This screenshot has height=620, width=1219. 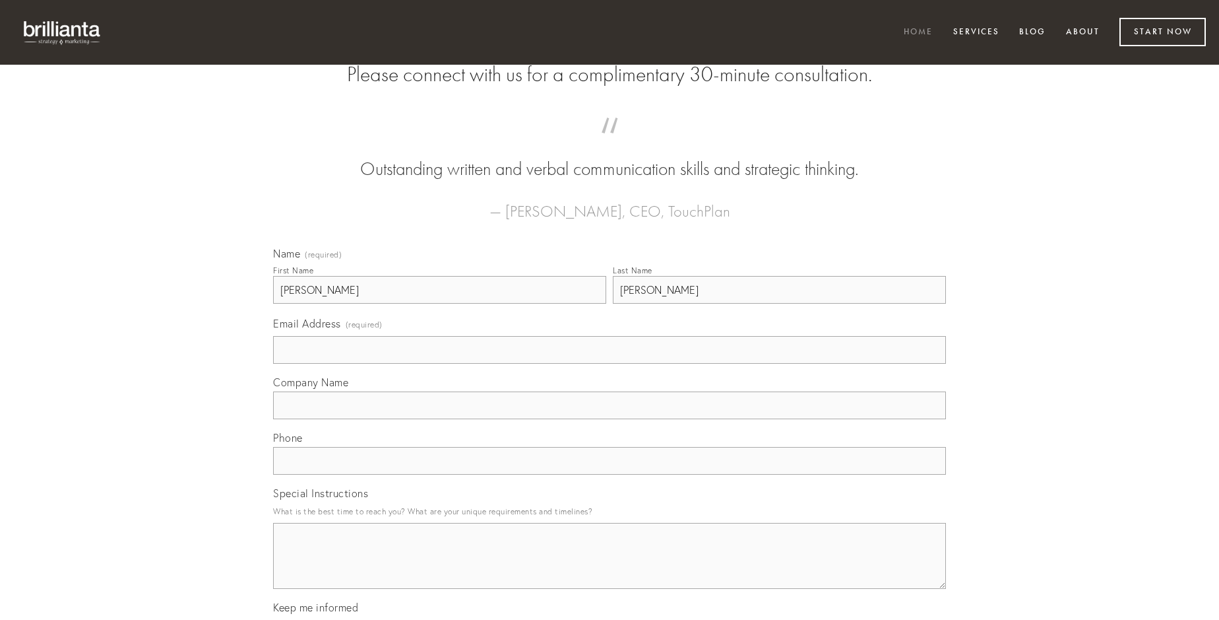 I want to click on blockquote: Outstanding written and verbal communication skills and strategic thinking., so click(x=610, y=156).